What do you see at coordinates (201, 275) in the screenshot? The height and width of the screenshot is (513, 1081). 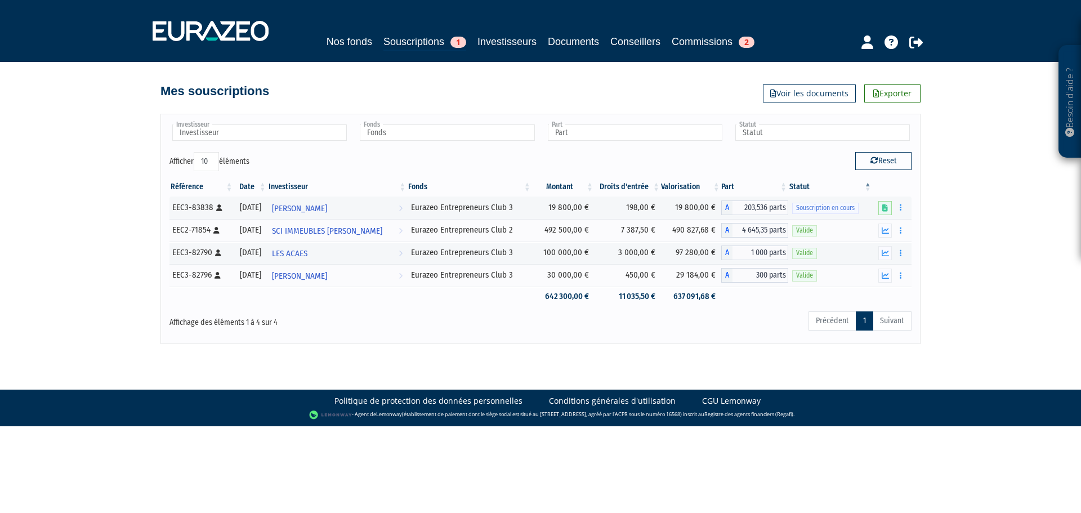 I see `div: EEC3-82796` at bounding box center [201, 275].